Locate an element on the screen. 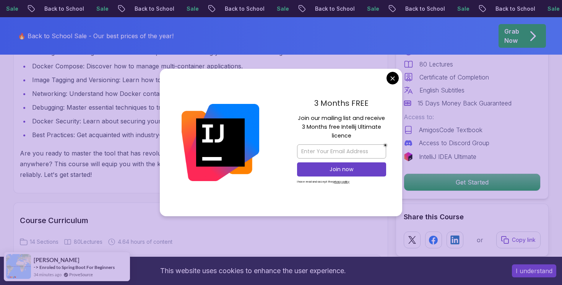  span: 80 Lectures is located at coordinates (88, 242).